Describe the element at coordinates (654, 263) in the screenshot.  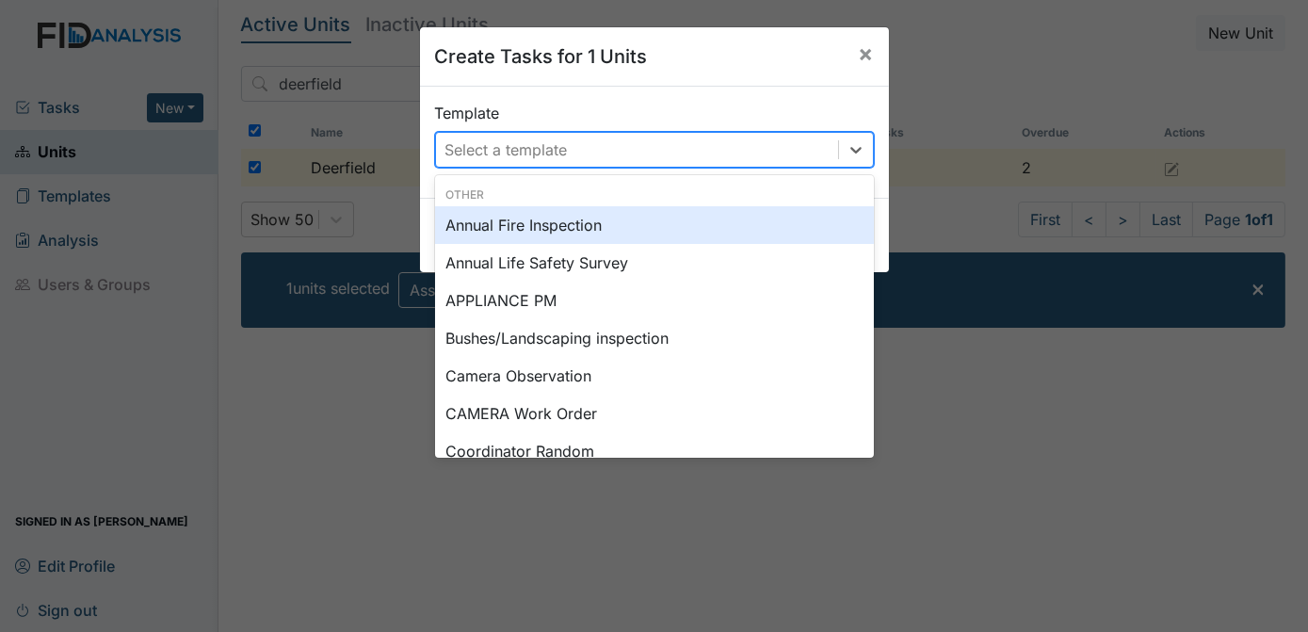
I see `div: Annual Life Safety Survey` at that location.